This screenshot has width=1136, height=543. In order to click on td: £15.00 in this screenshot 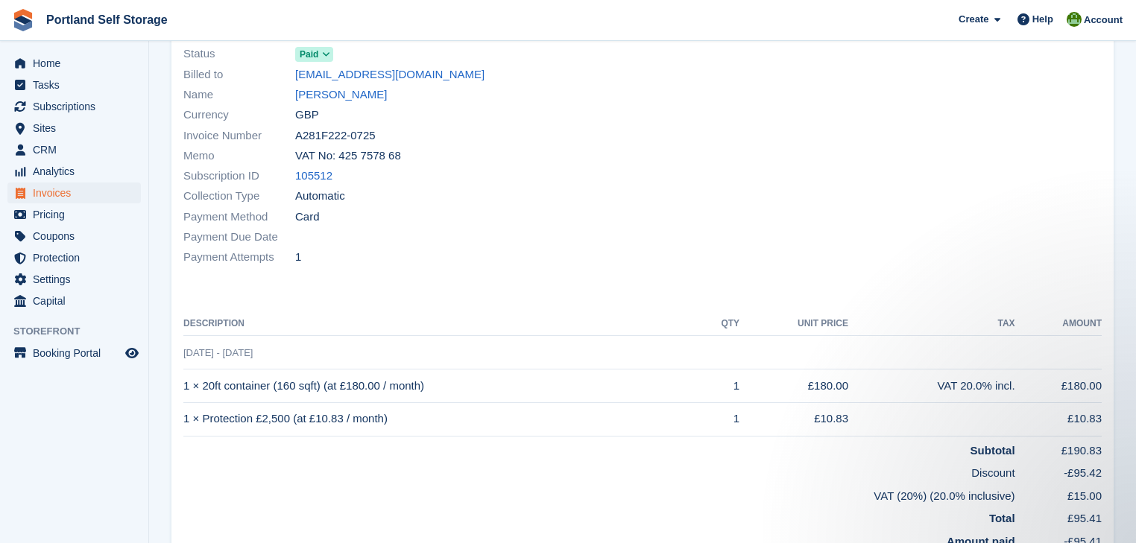, I will do `click(1058, 493)`.